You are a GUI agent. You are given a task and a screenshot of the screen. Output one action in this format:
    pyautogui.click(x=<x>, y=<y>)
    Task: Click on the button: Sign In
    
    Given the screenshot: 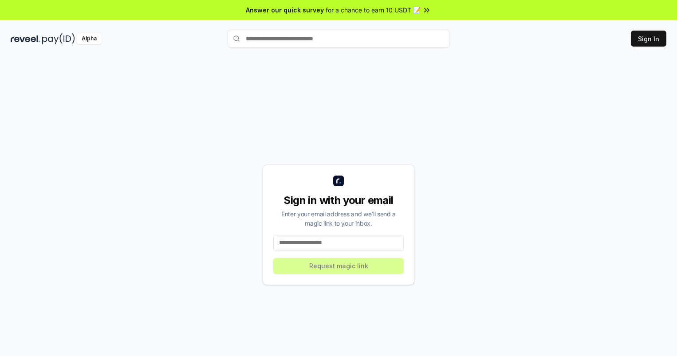 What is the action you would take?
    pyautogui.click(x=648, y=39)
    